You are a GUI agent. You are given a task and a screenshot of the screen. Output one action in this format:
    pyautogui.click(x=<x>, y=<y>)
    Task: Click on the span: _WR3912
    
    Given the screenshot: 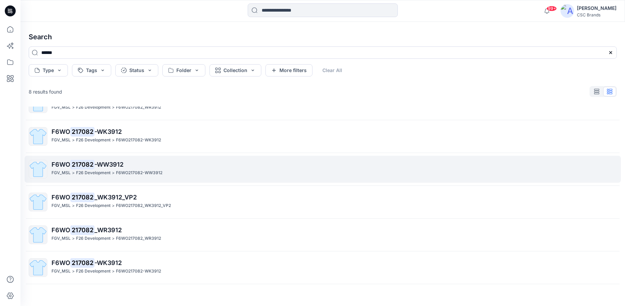 What is the action you would take?
    pyautogui.click(x=108, y=230)
    